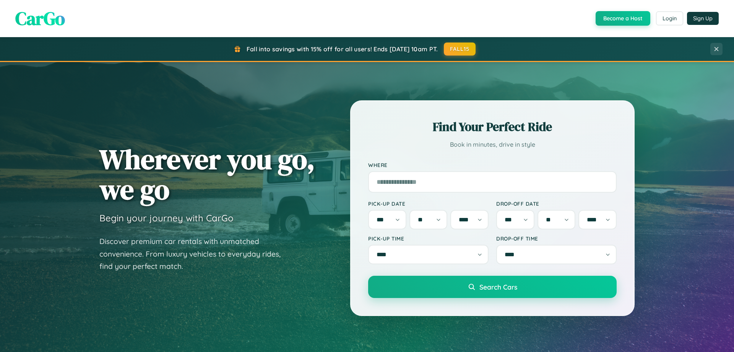  I want to click on span: Search Cars, so click(498, 286).